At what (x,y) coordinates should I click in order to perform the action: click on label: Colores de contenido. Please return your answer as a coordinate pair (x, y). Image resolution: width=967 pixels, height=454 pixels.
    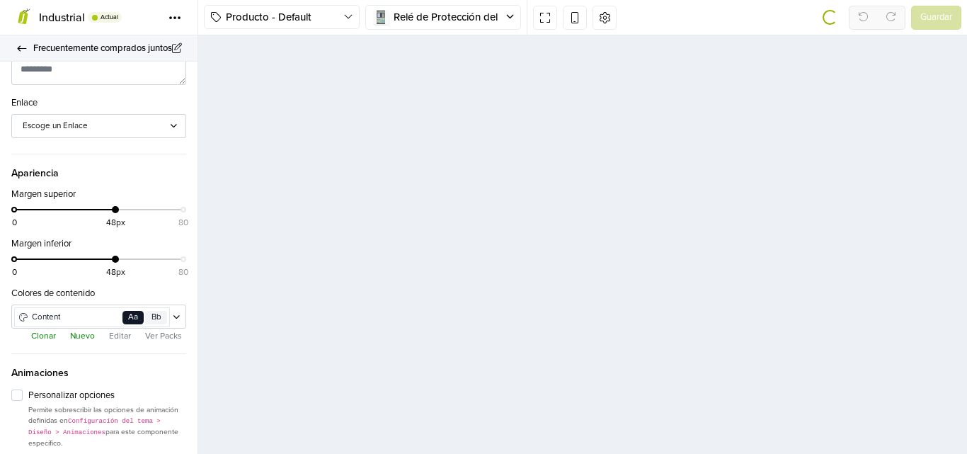
    Looking at the image, I should click on (53, 294).